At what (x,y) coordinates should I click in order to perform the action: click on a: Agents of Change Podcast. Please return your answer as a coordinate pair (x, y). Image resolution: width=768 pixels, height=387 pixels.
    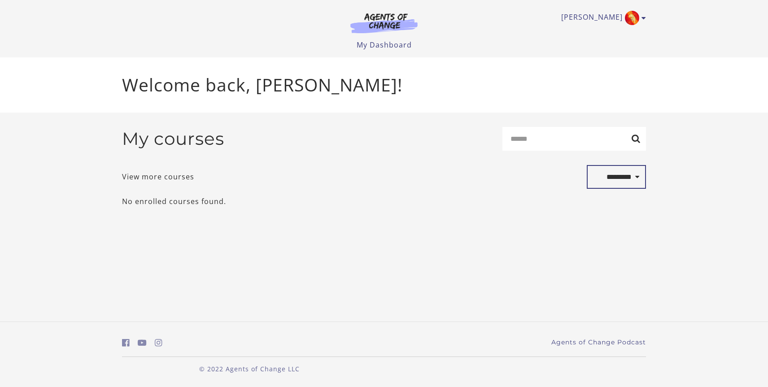
    Looking at the image, I should click on (599, 342).